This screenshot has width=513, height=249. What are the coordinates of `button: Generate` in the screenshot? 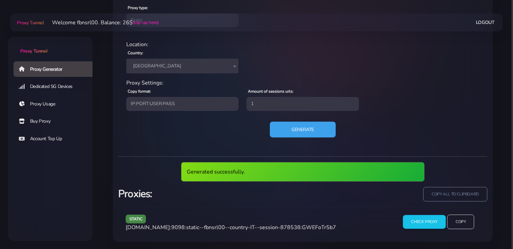 It's located at (302, 130).